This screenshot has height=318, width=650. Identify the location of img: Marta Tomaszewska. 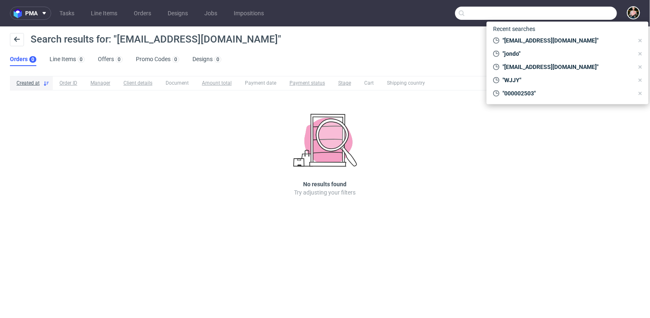
(633, 13).